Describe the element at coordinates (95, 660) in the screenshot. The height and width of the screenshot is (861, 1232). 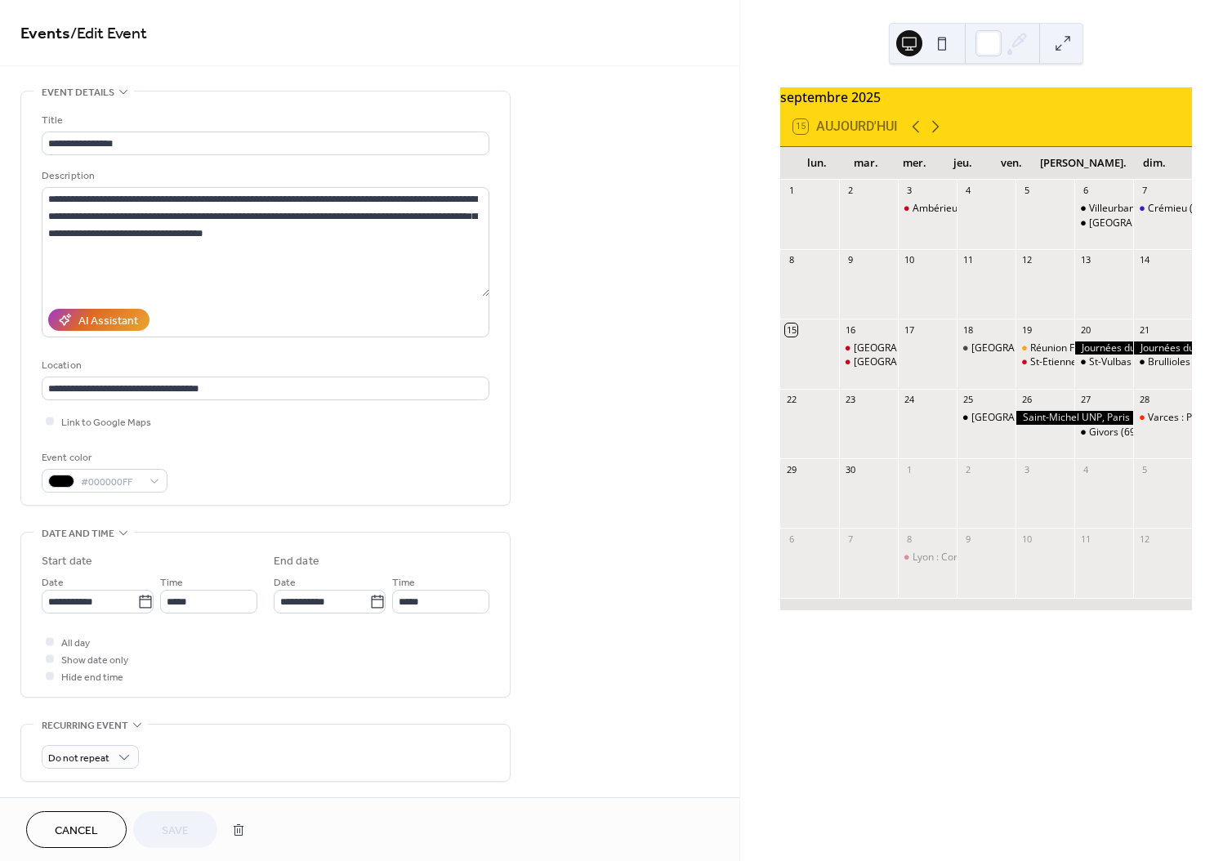
I see `span: Show date only` at that location.